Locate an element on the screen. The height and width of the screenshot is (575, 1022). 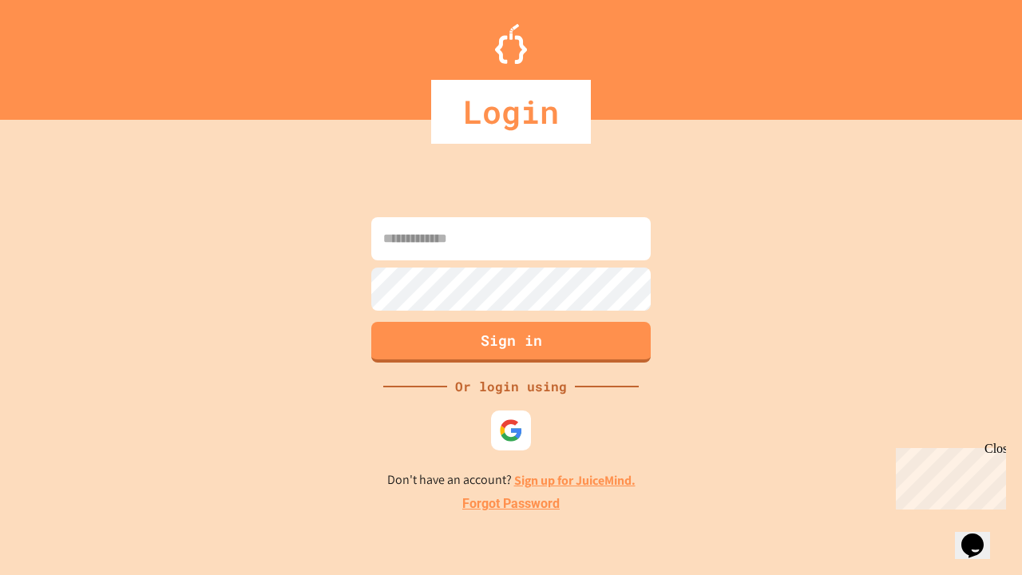
a: Forgot Password is located at coordinates (511, 504).